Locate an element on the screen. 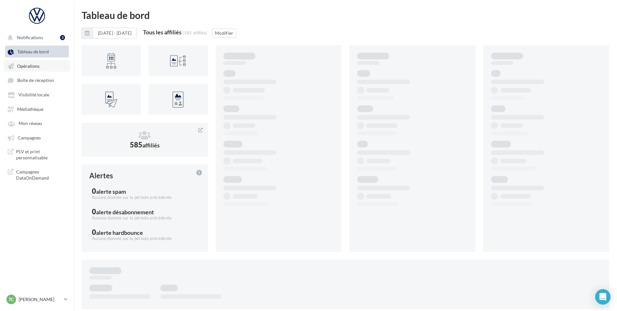 The height and width of the screenshot is (311, 617). a: PLV et print personnalisable is located at coordinates (37, 155).